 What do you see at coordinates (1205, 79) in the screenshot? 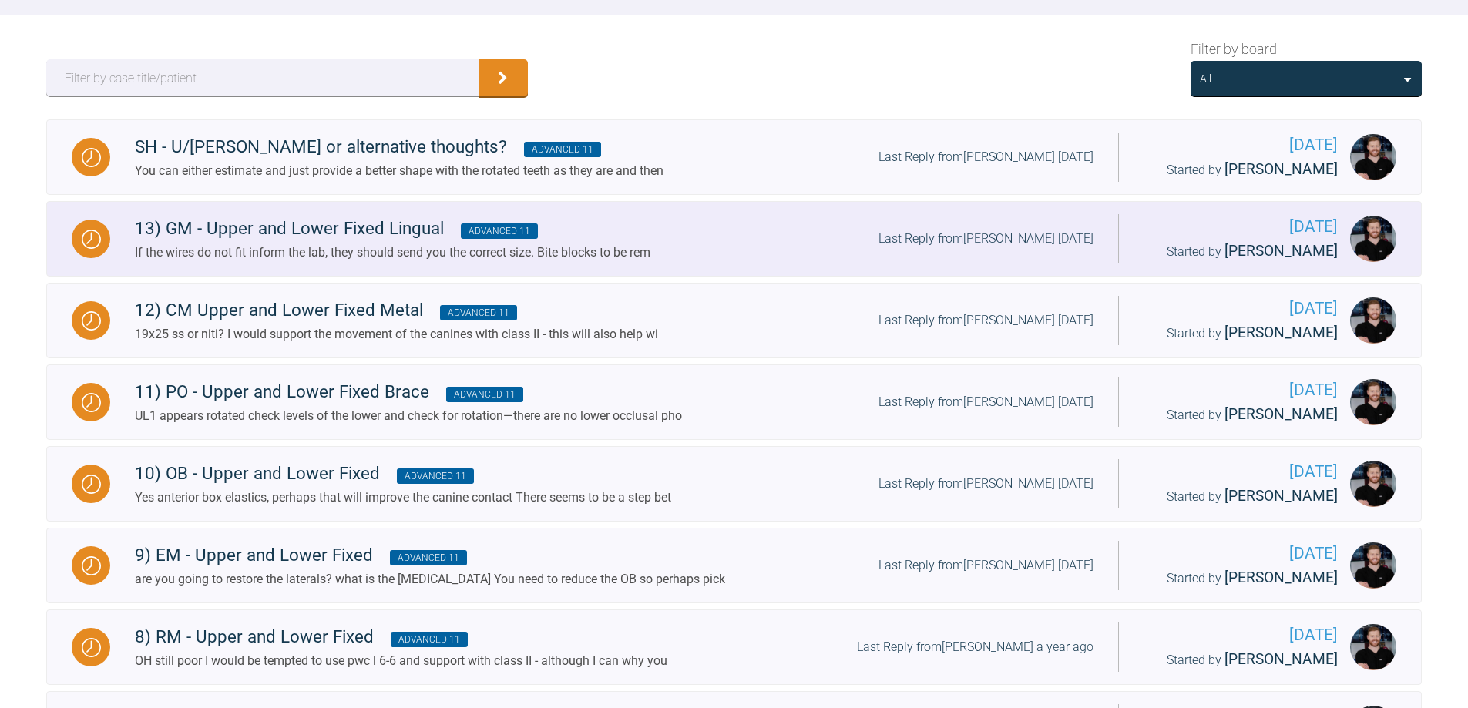
I see `div: All` at bounding box center [1205, 79].